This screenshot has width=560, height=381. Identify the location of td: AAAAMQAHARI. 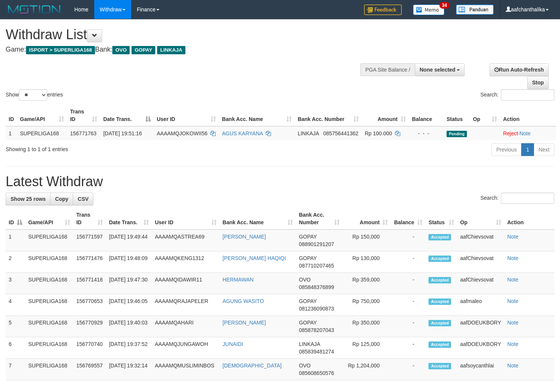
(186, 326).